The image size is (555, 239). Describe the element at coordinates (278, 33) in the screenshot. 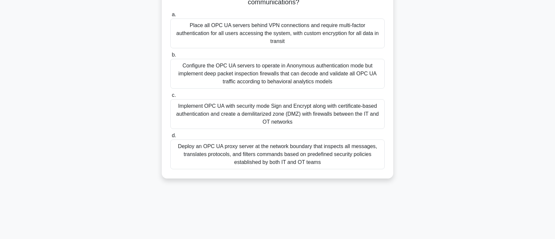

I see `div: Place all OPC UA servers behind VPN connections and require multi-factor authentication for all u...` at that location.